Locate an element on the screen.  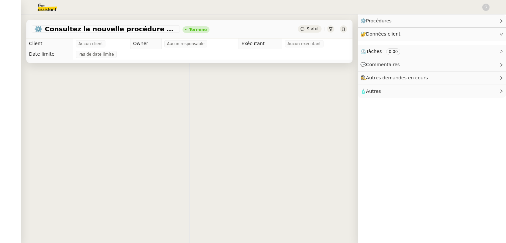
td: Owner is located at coordinates (146, 44).